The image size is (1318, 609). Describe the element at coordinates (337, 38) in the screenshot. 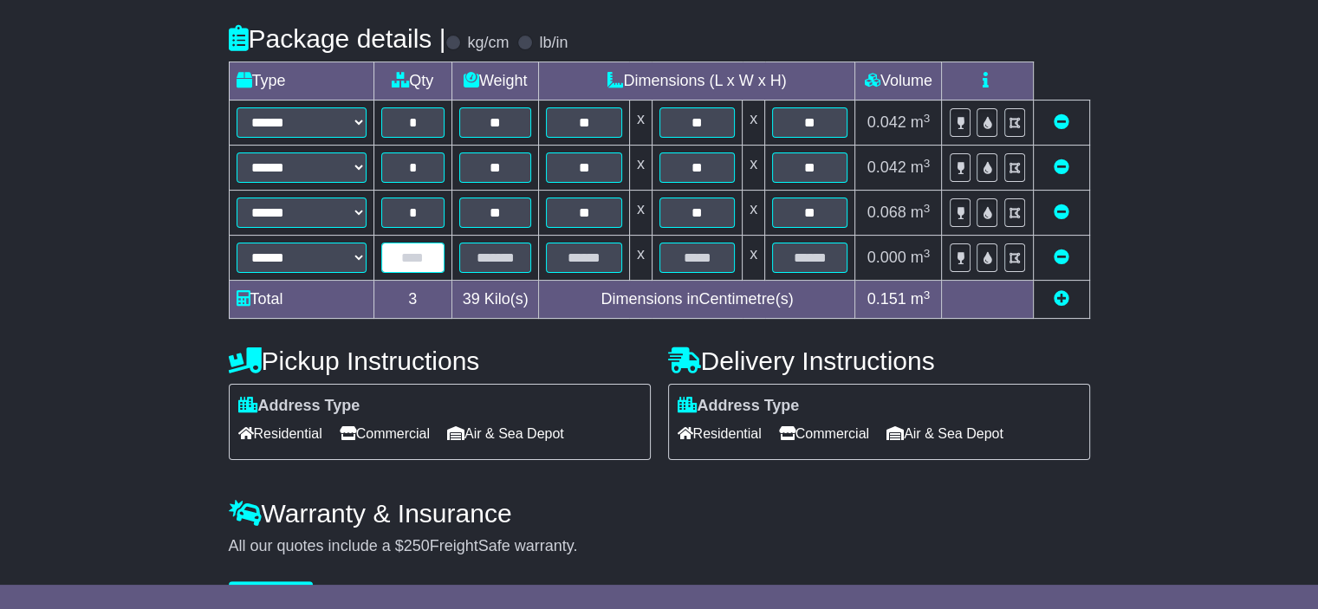

I see `h4: Package details |` at that location.